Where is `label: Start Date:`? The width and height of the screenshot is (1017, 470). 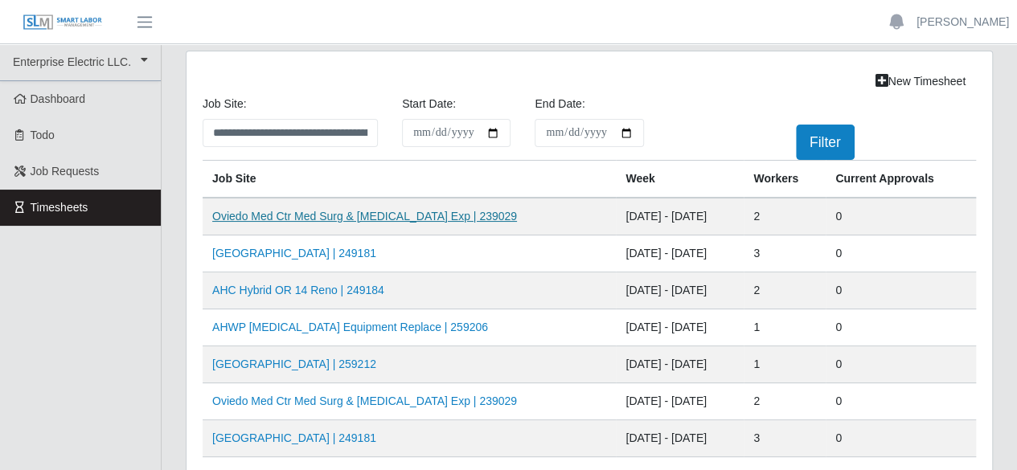
label: Start Date: is located at coordinates (429, 104).